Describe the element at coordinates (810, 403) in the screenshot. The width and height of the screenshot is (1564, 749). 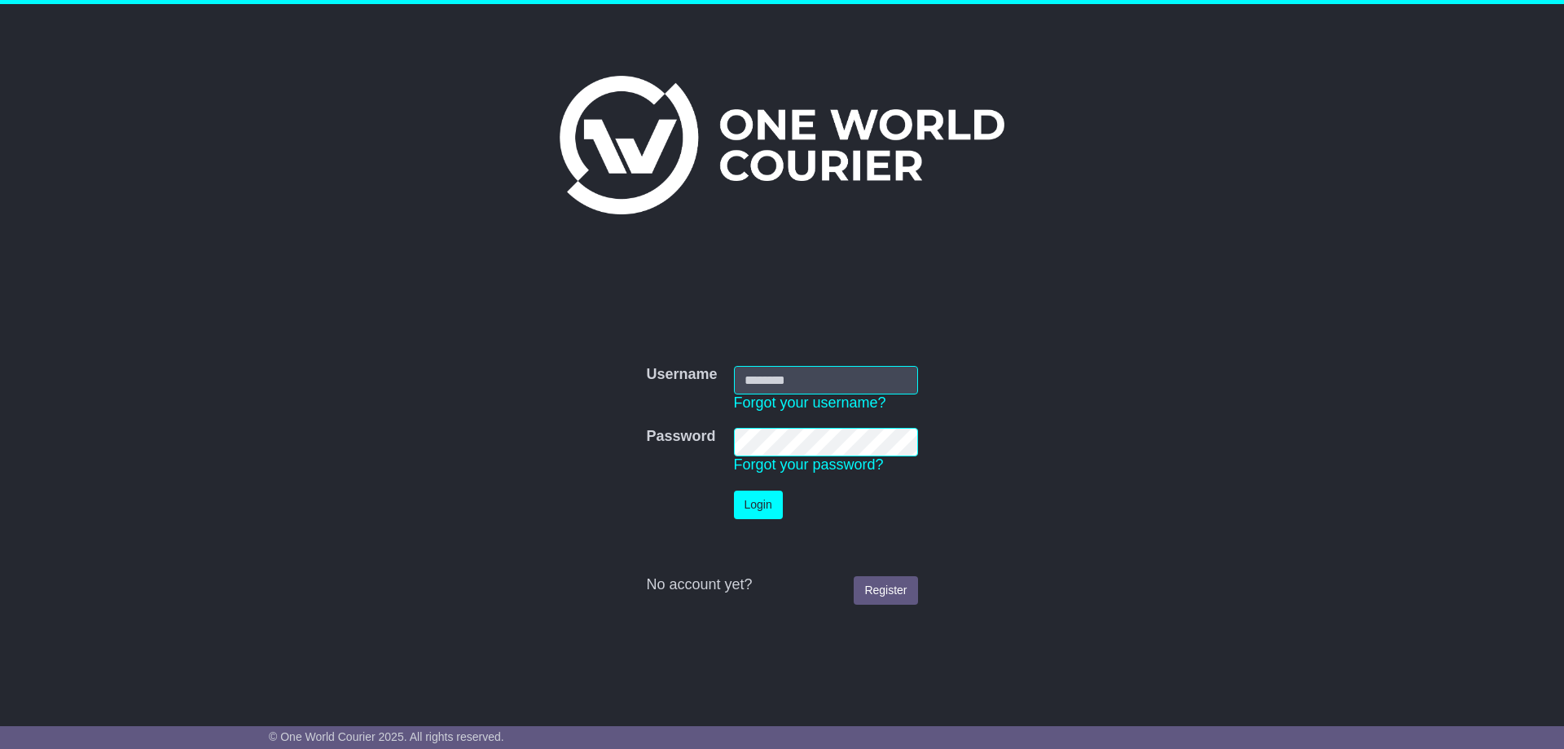
I see `a: Forgot your username?` at that location.